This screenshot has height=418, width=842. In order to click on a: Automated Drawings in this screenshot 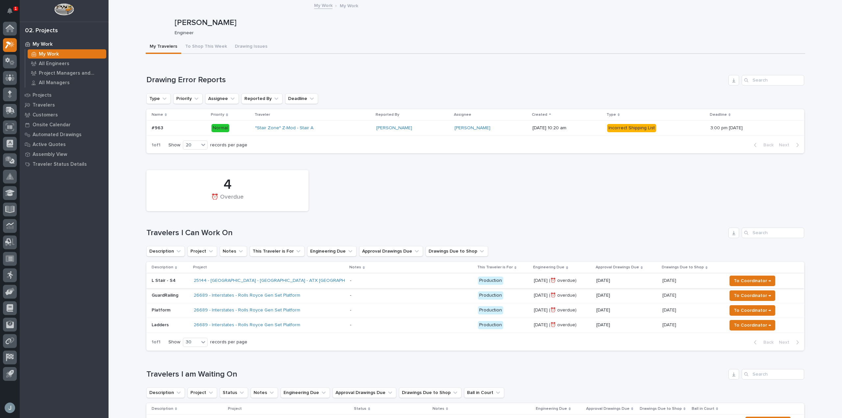, I will do `click(64, 134)`.